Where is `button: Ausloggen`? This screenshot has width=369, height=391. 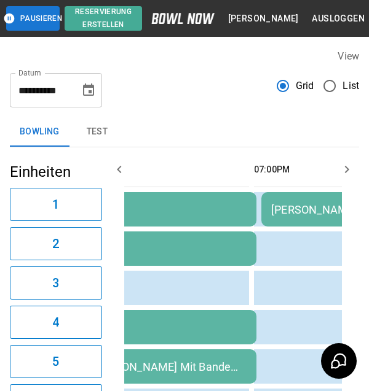 button: Ausloggen is located at coordinates (338, 18).